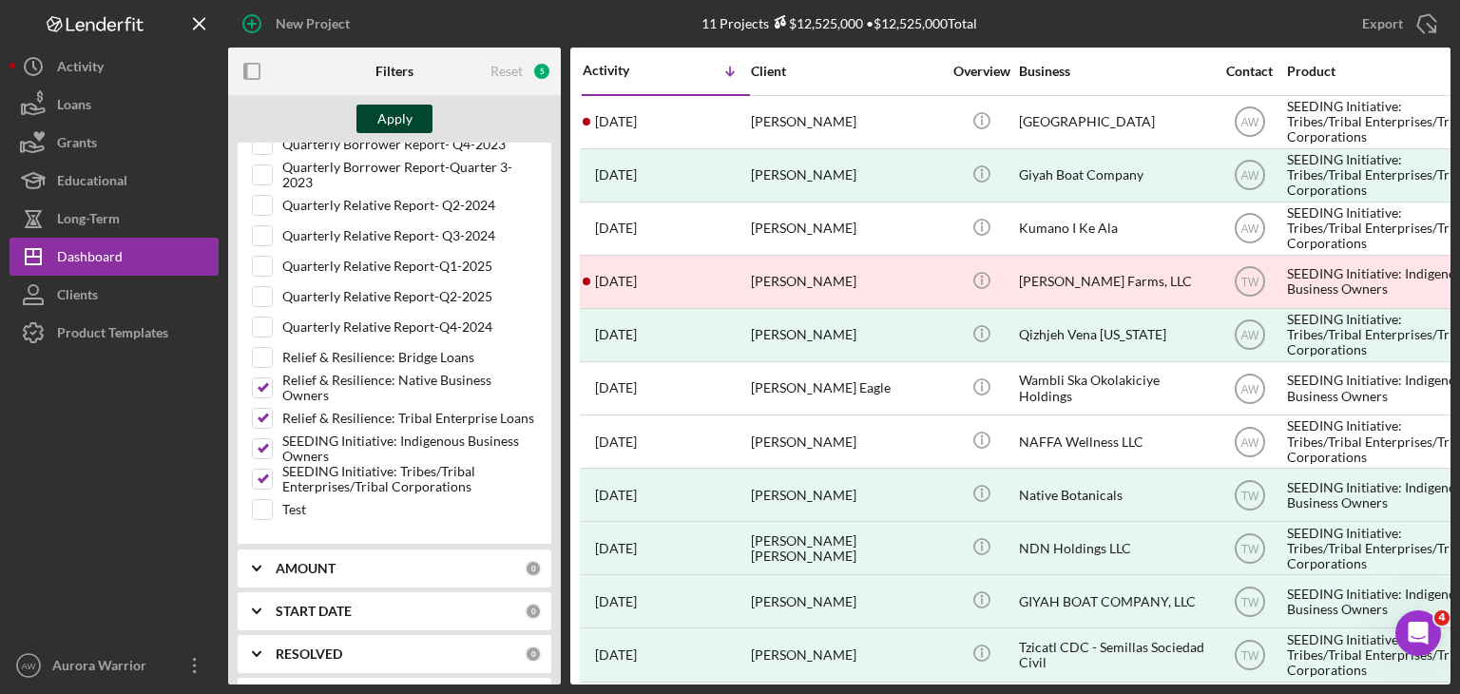 Image resolution: width=1460 pixels, height=694 pixels. I want to click on b: AMOUNT, so click(305, 568).